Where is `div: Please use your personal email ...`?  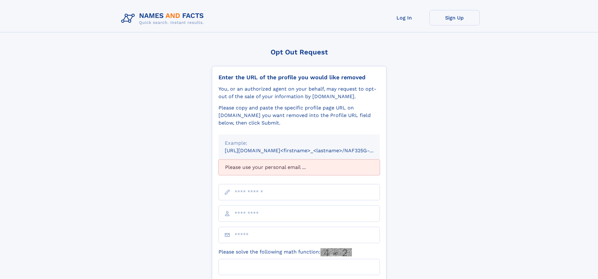
div: Please use your personal email ... is located at coordinates (299, 167).